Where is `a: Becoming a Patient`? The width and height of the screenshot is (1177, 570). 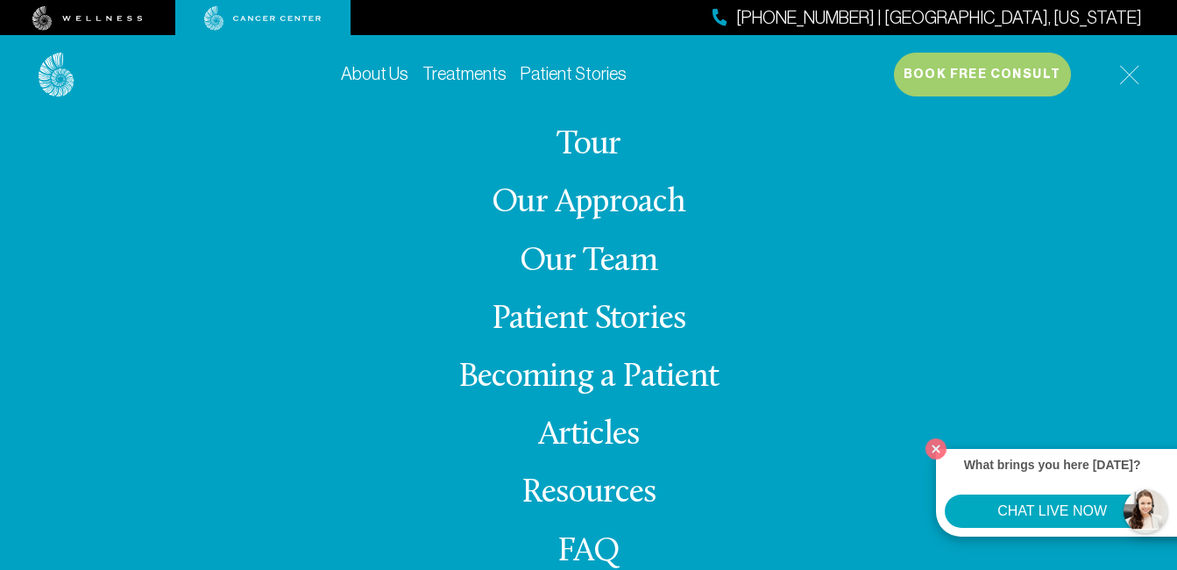
a: Becoming a Patient is located at coordinates (588, 377).